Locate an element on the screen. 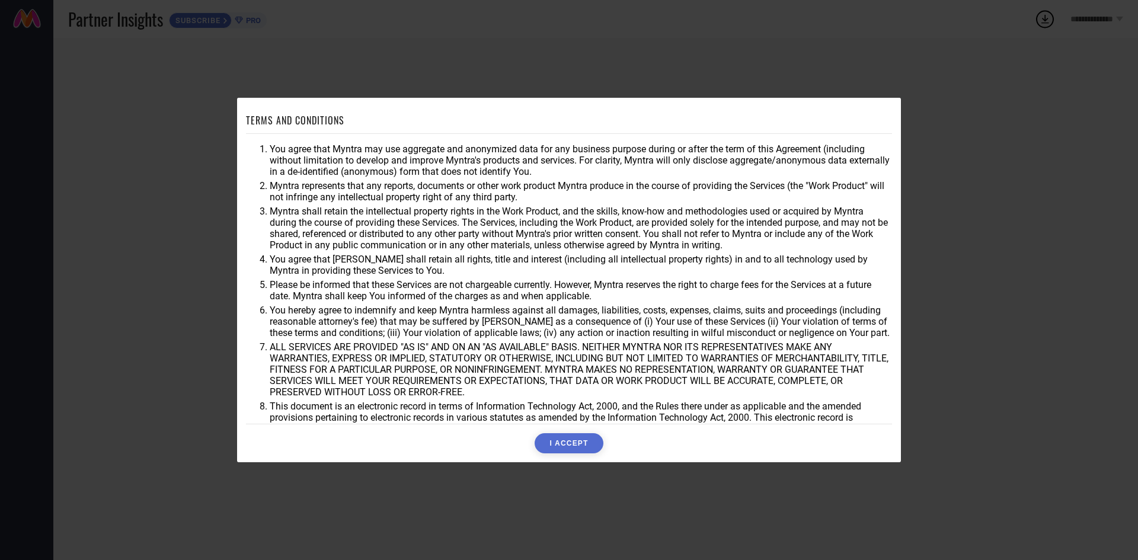 This screenshot has width=1138, height=560. li: Please be informed that these Services are not chargeable currently. However, Myntra reserves the... is located at coordinates (581, 290).